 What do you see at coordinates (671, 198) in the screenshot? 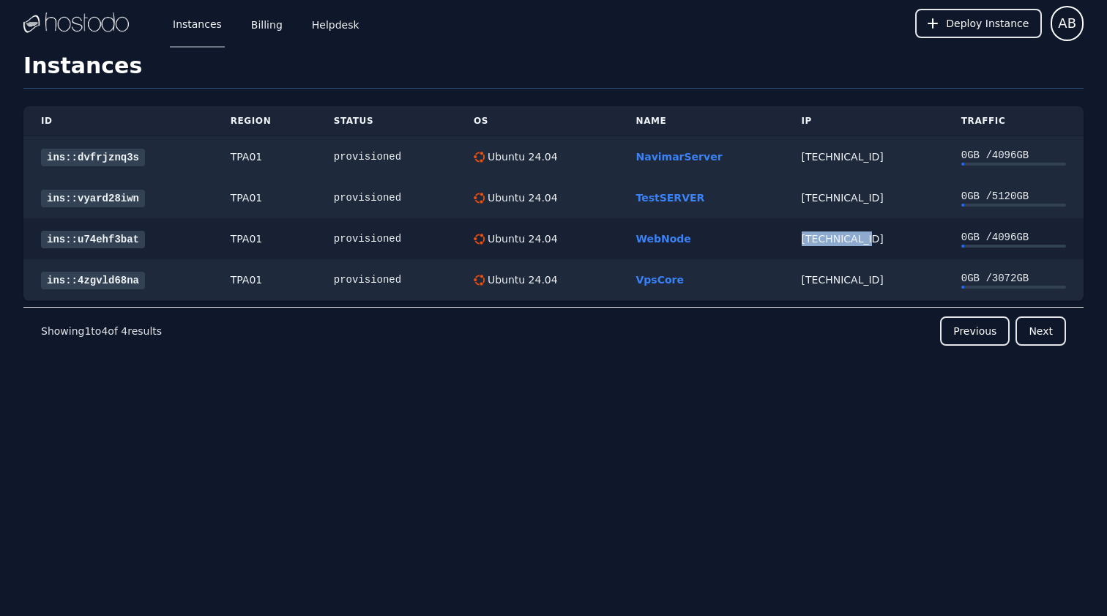
I see `a: TestSERVER` at bounding box center [671, 198].